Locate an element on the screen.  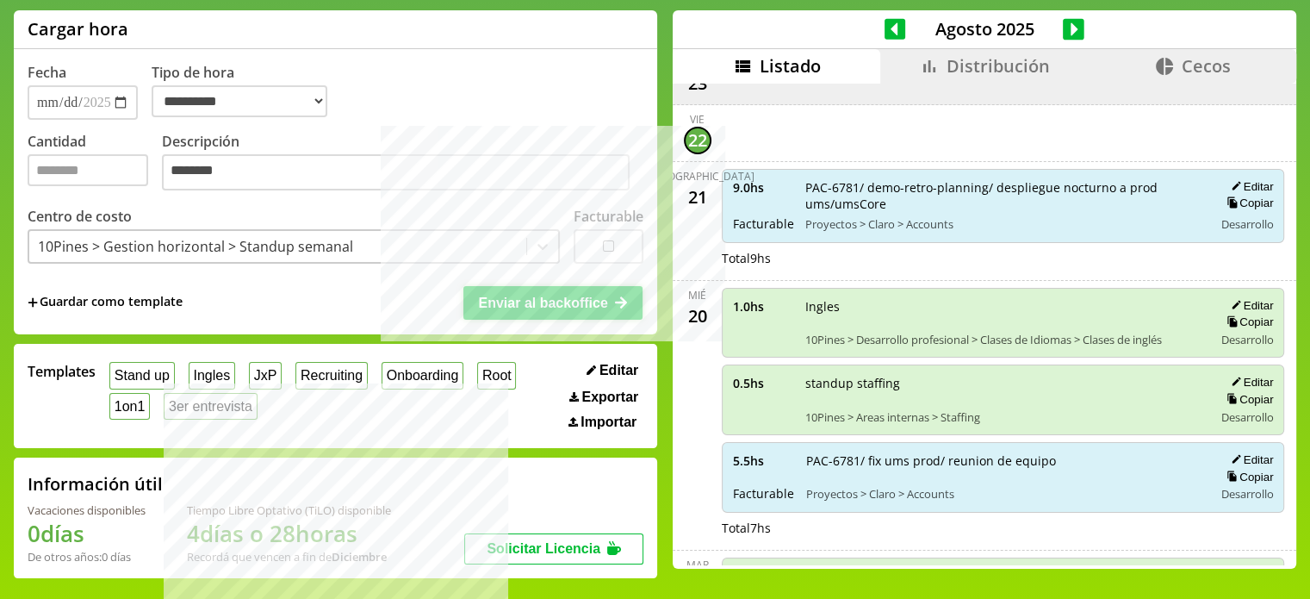
span: 0.5 hs is located at coordinates (763, 382).